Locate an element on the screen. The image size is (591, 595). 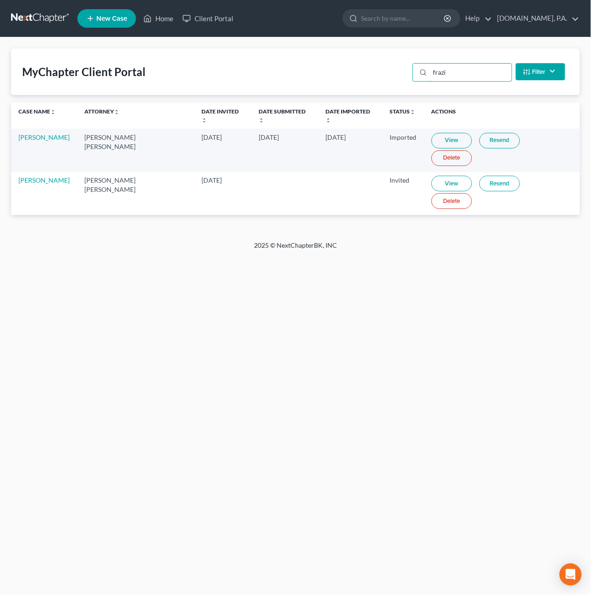
button: Filter is located at coordinates (540, 71).